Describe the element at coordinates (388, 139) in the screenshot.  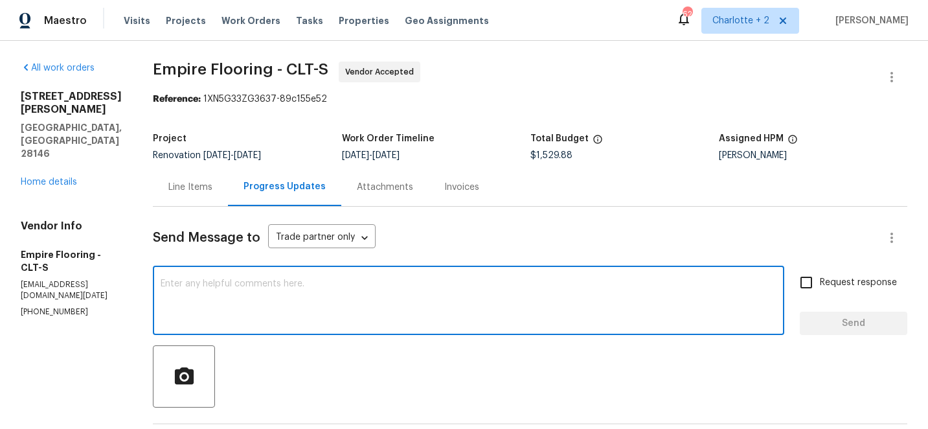
I see `h5: Work Order Timeline` at that location.